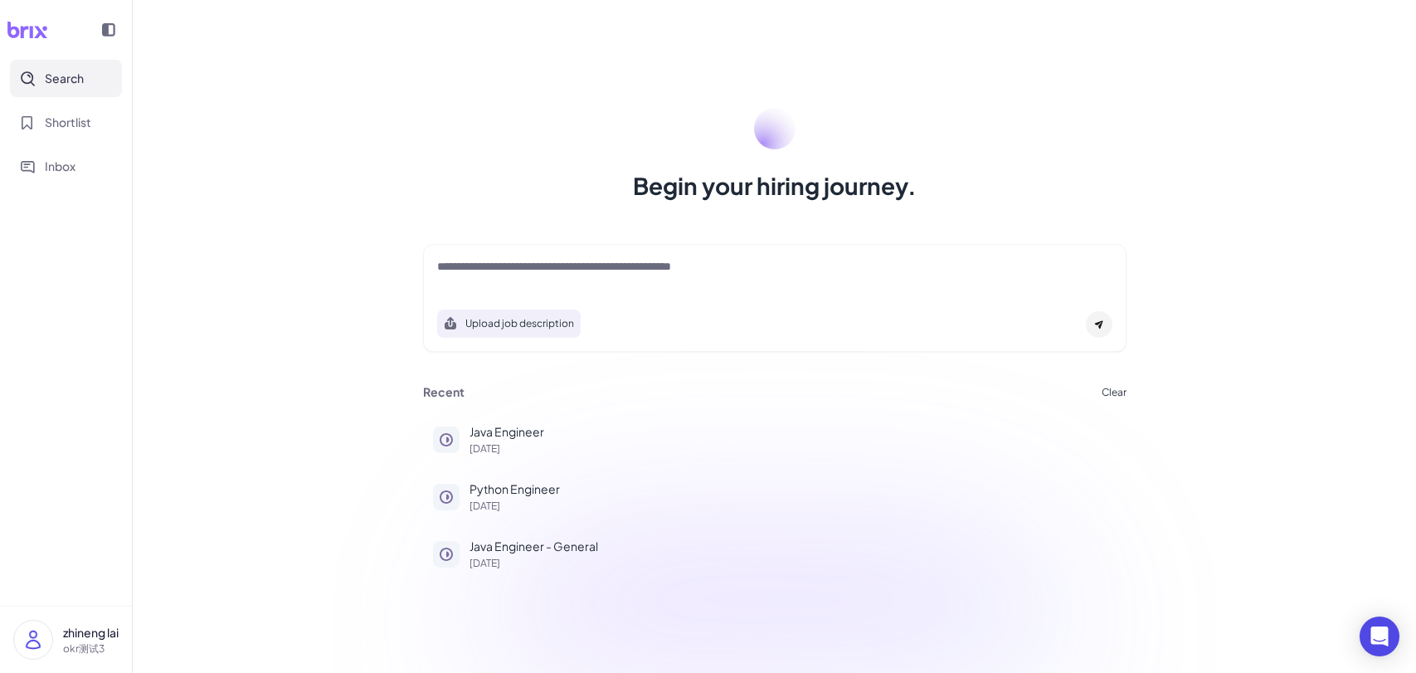 This screenshot has height=673, width=1416. What do you see at coordinates (1379, 636) in the screenshot?
I see `div: Open Intercom Messenger` at bounding box center [1379, 636].